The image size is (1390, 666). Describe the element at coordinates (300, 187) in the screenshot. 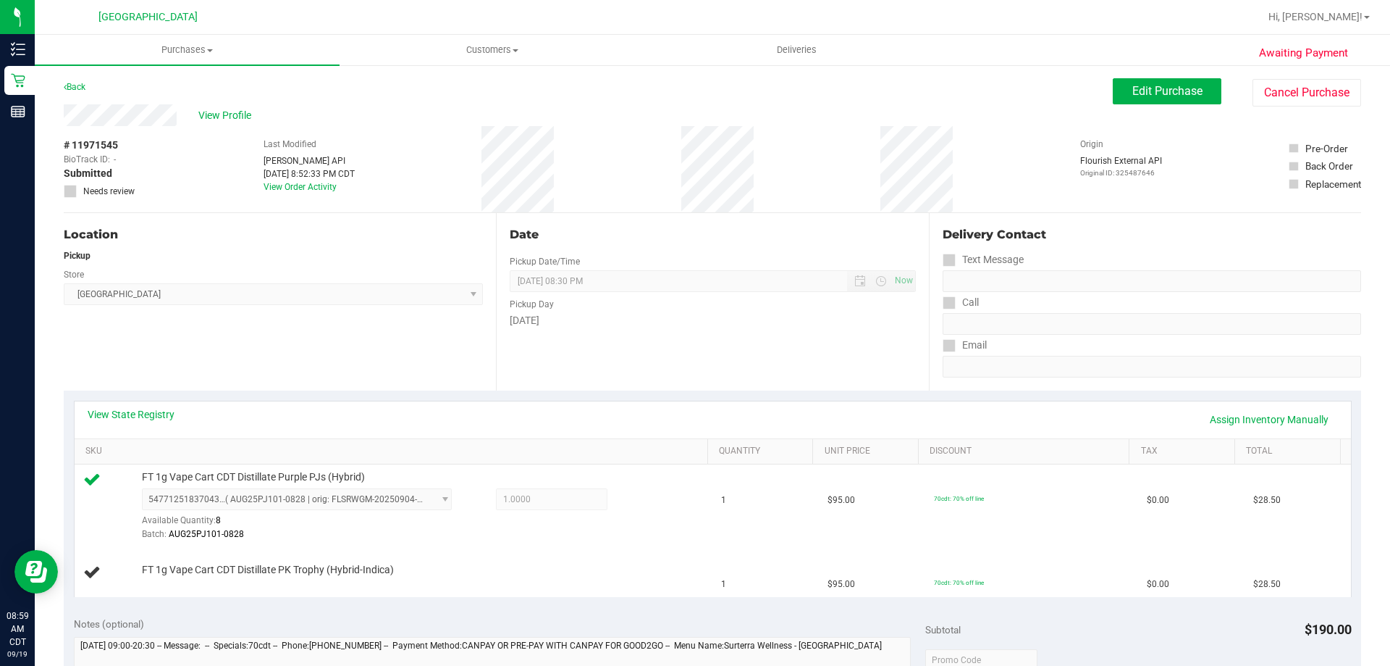

I see `a: View Order Activity` at that location.